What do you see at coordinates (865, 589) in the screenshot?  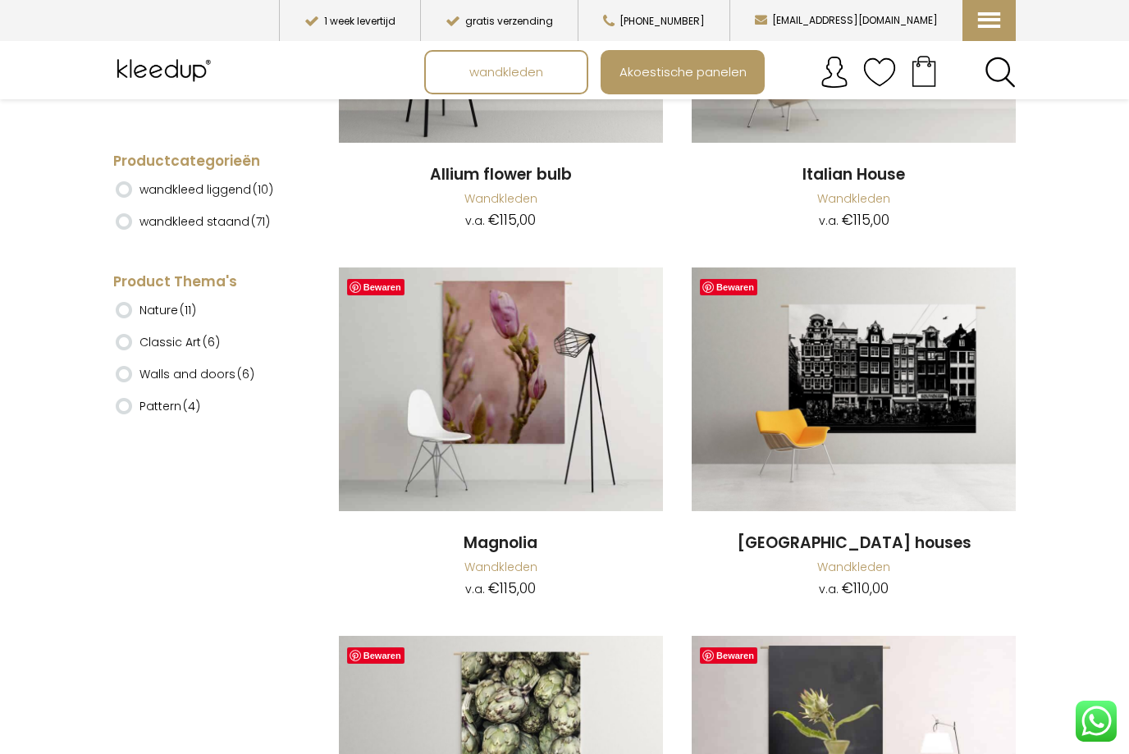 I see `bdi: 110,00` at bounding box center [865, 589].